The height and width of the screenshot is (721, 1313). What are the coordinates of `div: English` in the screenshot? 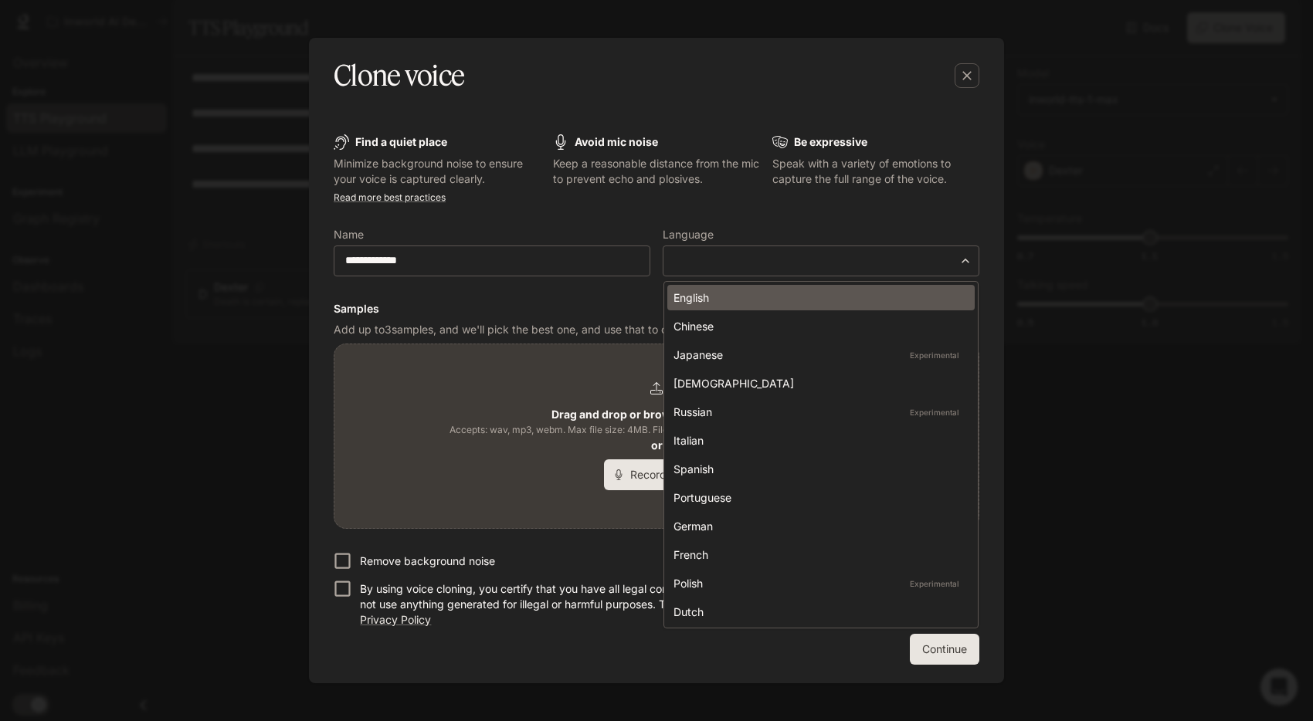 It's located at (818, 297).